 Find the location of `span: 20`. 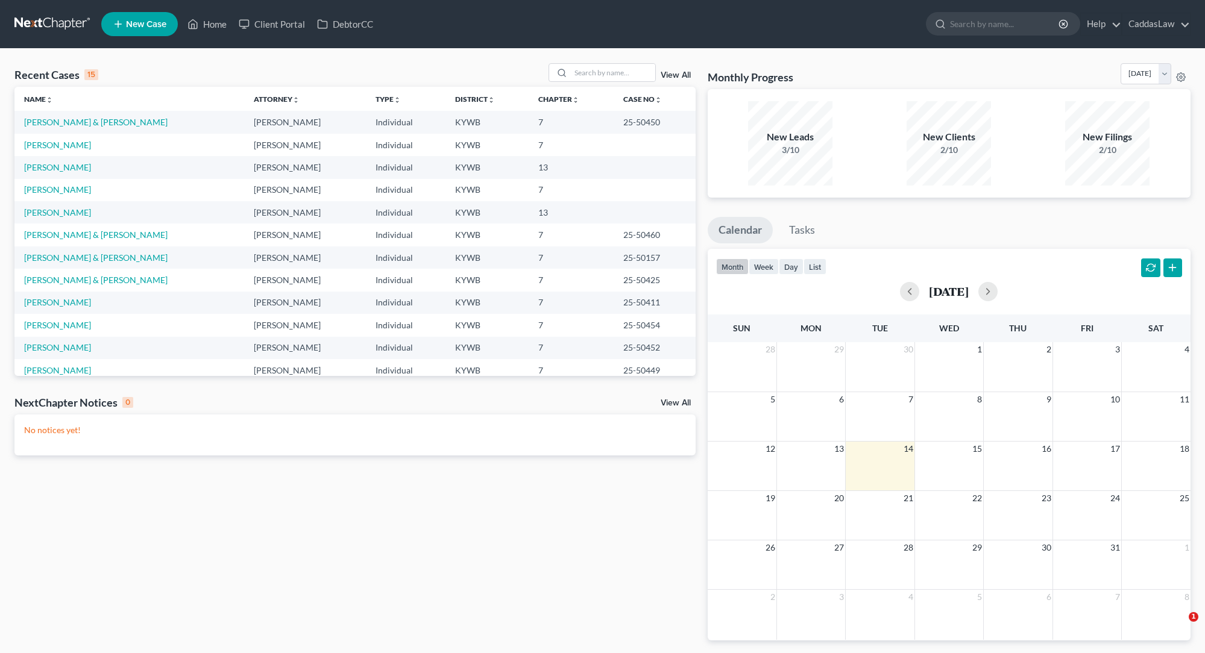

span: 20 is located at coordinates (839, 498).